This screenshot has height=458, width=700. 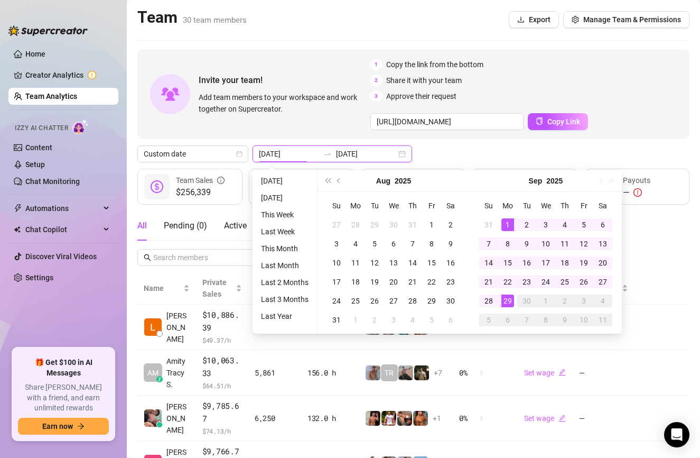 I want to click on div: 23, so click(x=527, y=282).